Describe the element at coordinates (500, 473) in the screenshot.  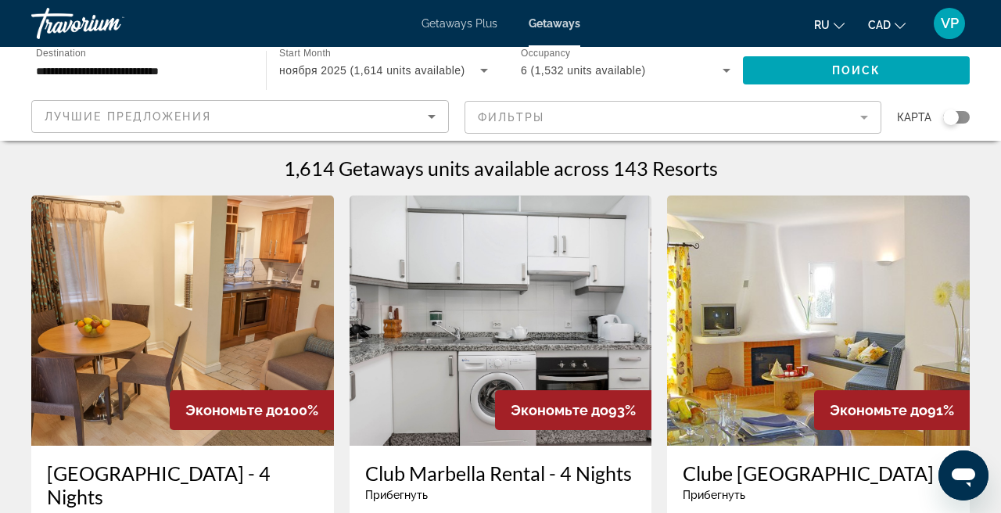
I see `h3: Club Marbella Rental - 4 Nights` at that location.